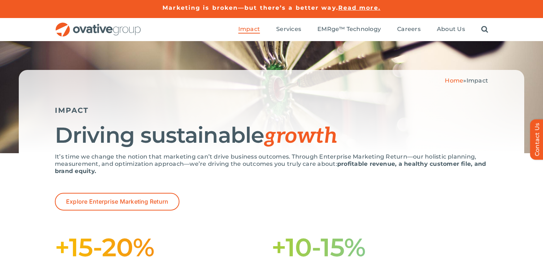 This screenshot has width=543, height=257. Describe the element at coordinates (249, 30) in the screenshot. I see `a: Impact` at that location.